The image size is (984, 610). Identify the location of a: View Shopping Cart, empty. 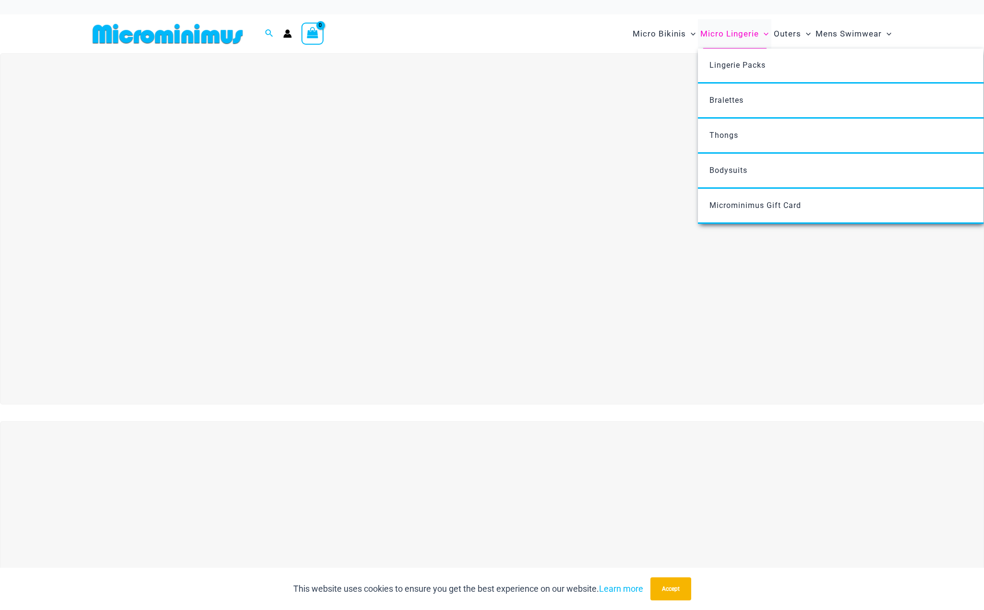
(312, 34).